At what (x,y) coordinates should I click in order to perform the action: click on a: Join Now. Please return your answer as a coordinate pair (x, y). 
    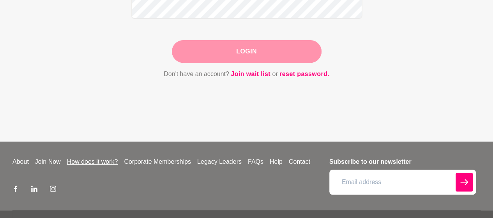
    Looking at the image, I should click on (48, 162).